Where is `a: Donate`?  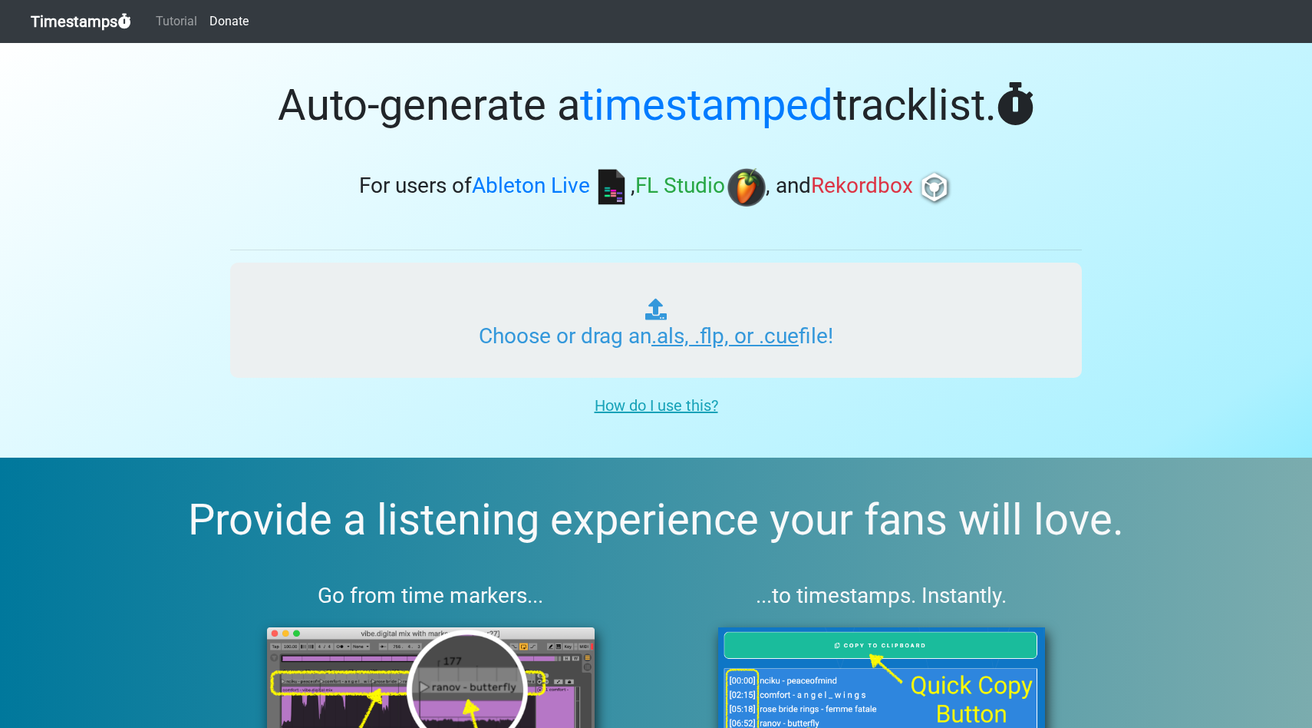 a: Donate is located at coordinates (229, 21).